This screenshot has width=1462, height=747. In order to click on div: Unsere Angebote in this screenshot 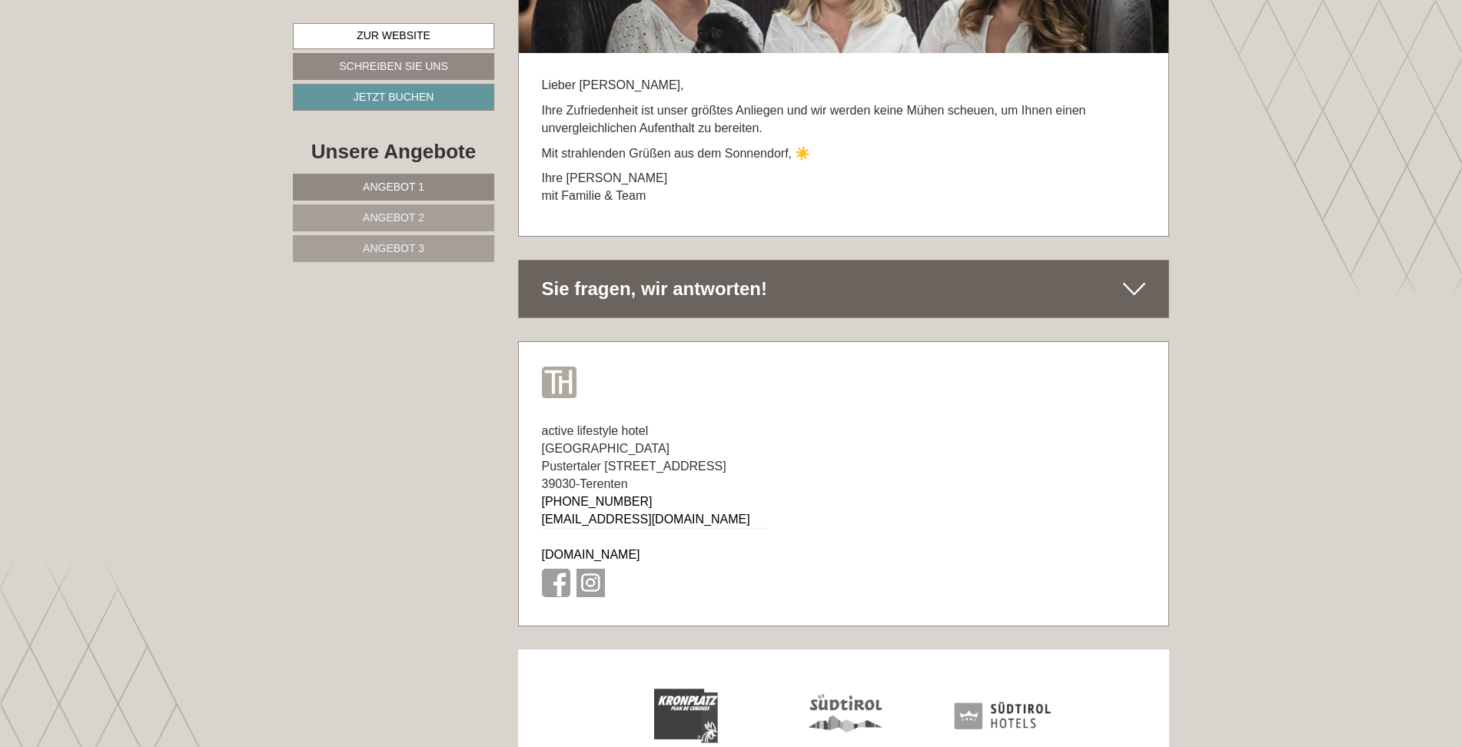, I will do `click(393, 151)`.